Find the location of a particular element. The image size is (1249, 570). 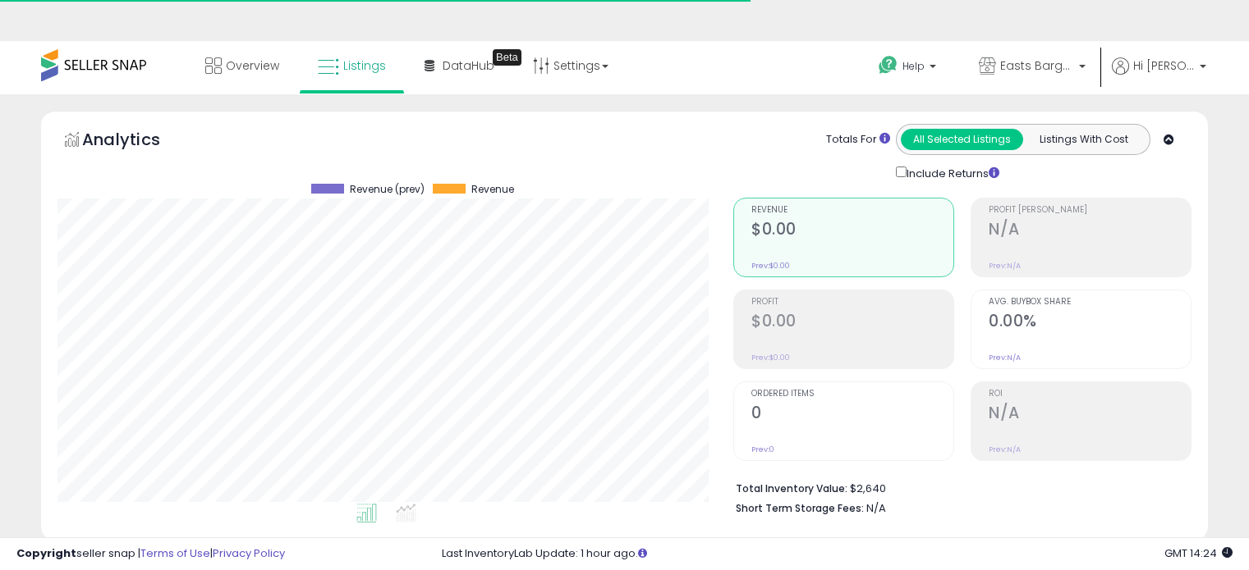

a: DataHub is located at coordinates (459, 66).